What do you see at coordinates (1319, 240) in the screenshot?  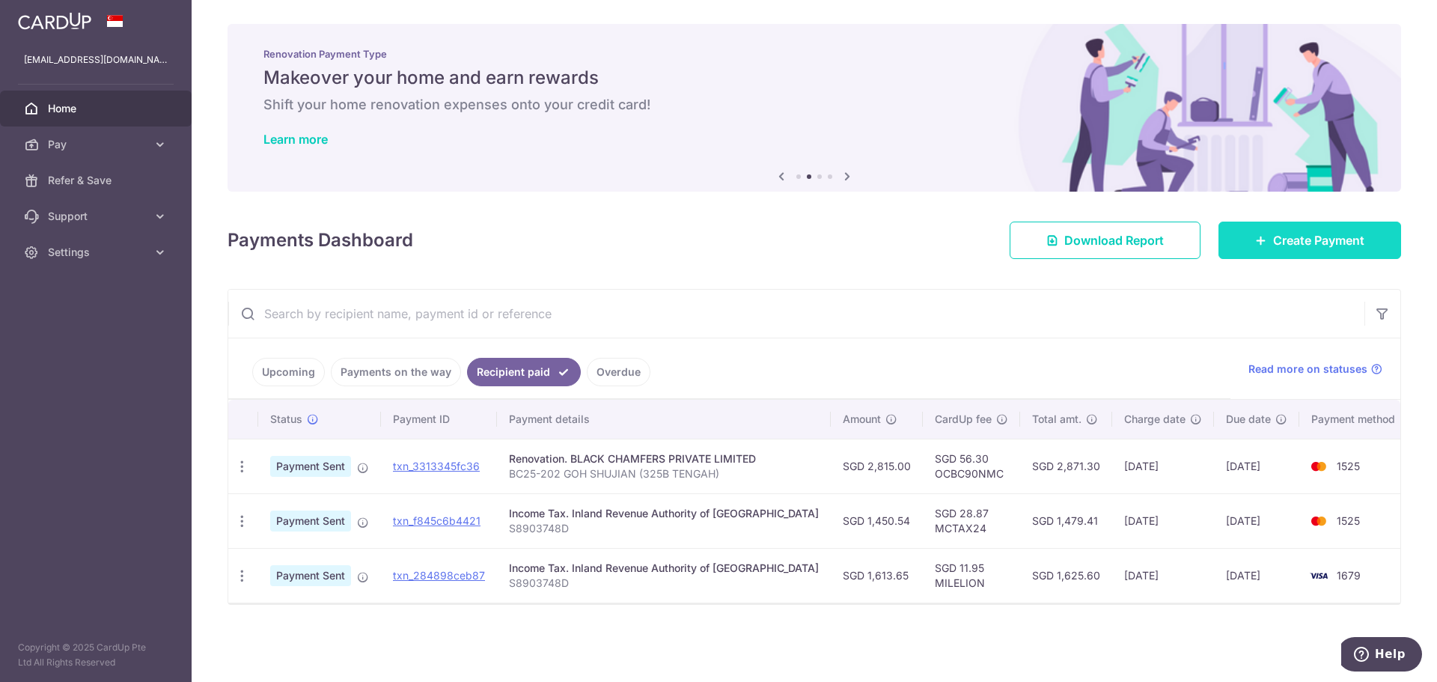 I see `span: Create Payment` at bounding box center [1319, 240].